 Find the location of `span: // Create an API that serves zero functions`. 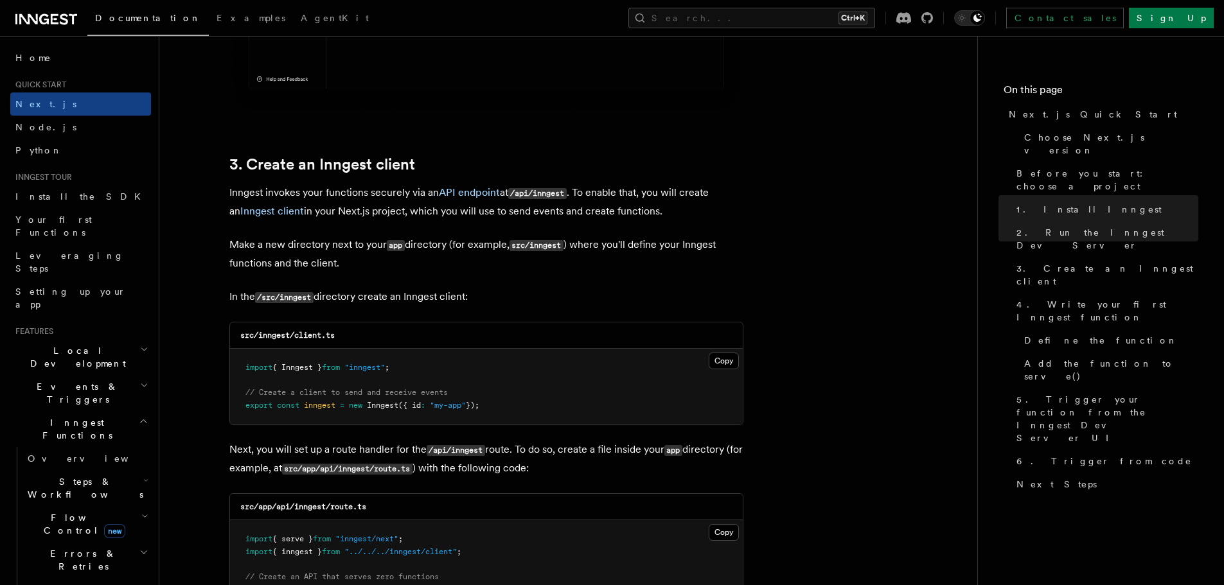

span: // Create an API that serves zero functions is located at coordinates (342, 577).